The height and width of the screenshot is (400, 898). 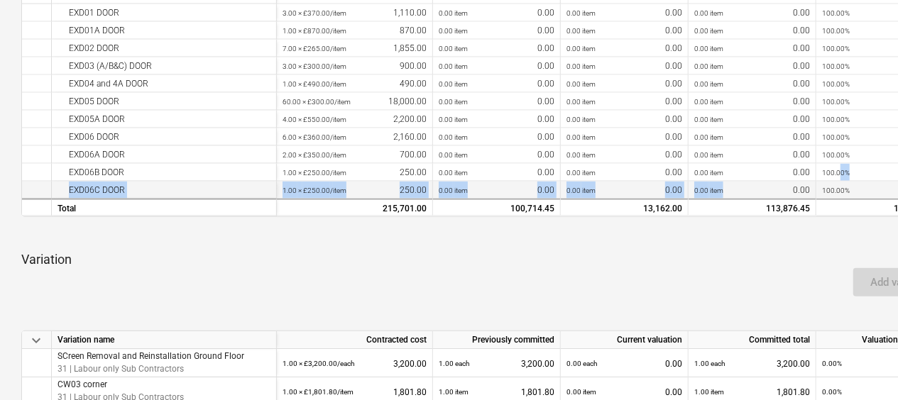 I want to click on span: keyboard_arrow_down, so click(x=36, y=341).